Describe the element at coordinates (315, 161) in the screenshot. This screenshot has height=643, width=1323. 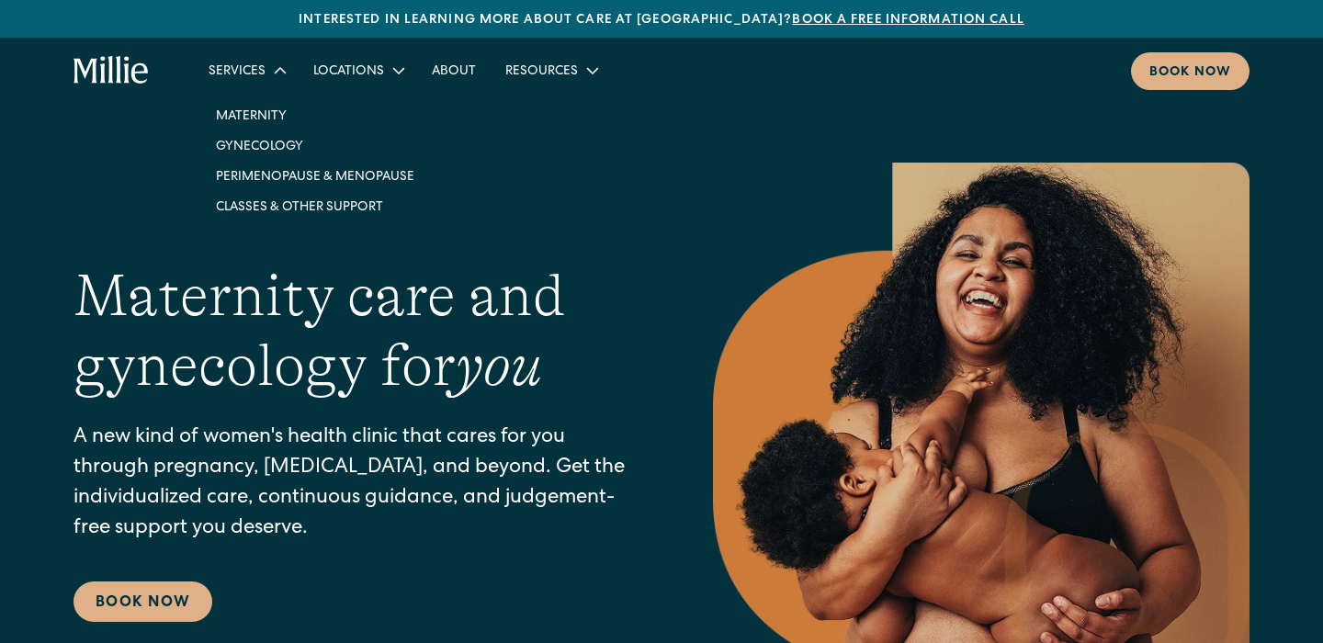
I see `nav: Services` at that location.